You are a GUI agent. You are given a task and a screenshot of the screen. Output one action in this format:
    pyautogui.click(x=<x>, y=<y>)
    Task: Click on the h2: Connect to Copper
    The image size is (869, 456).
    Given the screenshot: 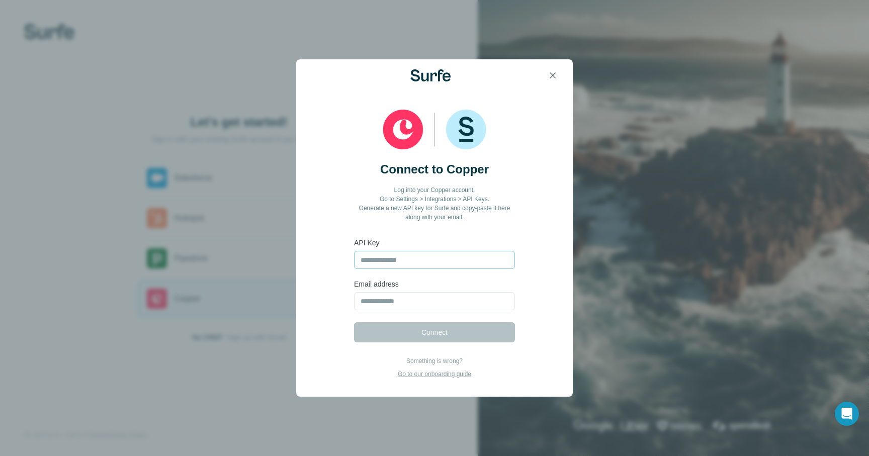 What is the action you would take?
    pyautogui.click(x=434, y=169)
    